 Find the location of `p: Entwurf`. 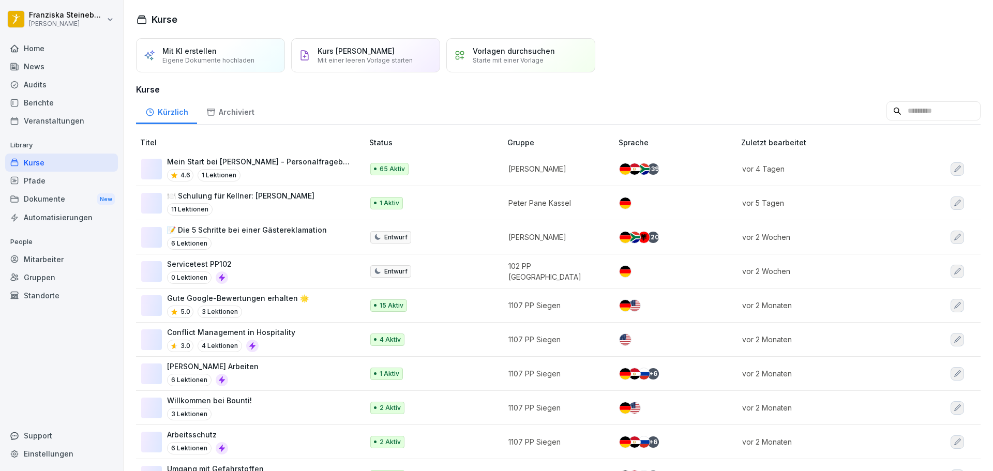

p: Entwurf is located at coordinates (396, 272).